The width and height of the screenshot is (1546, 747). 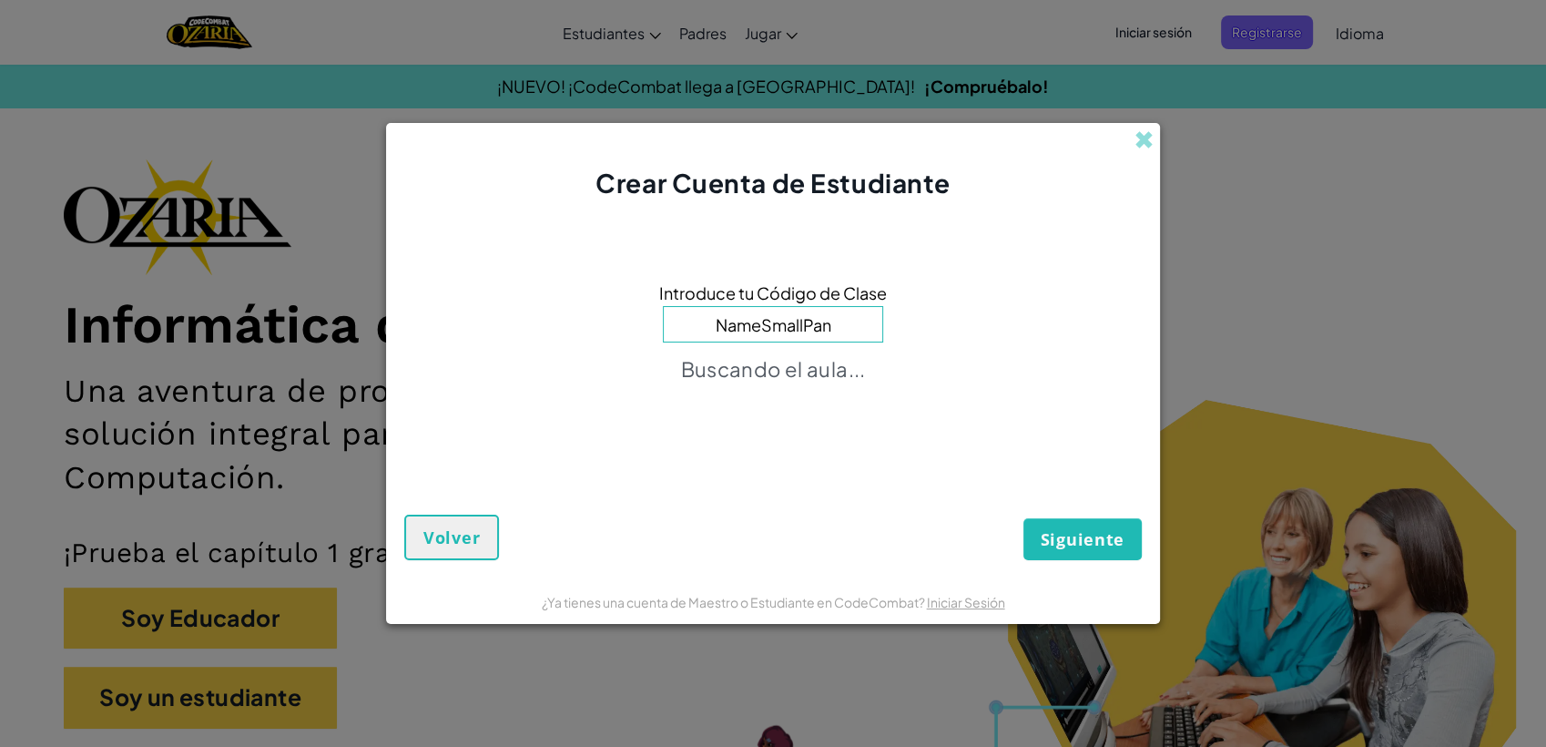 I want to click on button: Volver, so click(x=452, y=537).